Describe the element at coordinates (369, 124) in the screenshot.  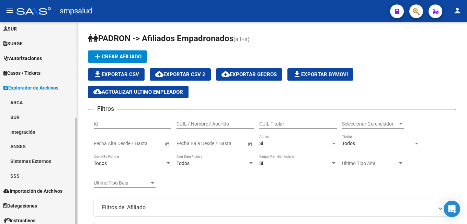
I see `span: Seleccionar Gerenciador` at that location.